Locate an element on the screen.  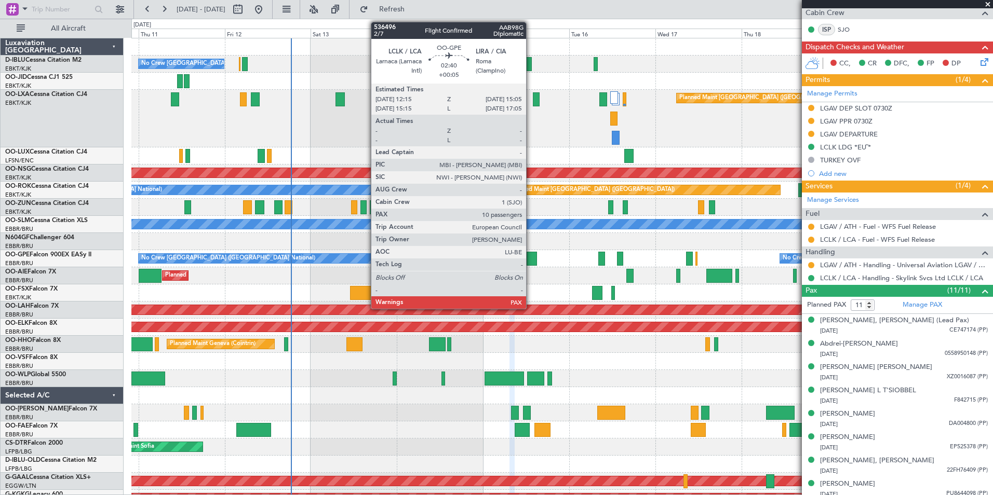
span: All Aircraft is located at coordinates (68, 29).